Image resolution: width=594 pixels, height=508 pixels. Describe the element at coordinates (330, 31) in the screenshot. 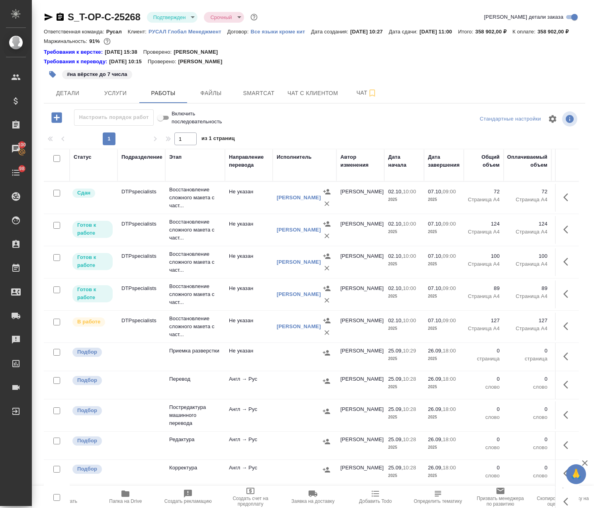

I see `p: Дата создания:` at that location.